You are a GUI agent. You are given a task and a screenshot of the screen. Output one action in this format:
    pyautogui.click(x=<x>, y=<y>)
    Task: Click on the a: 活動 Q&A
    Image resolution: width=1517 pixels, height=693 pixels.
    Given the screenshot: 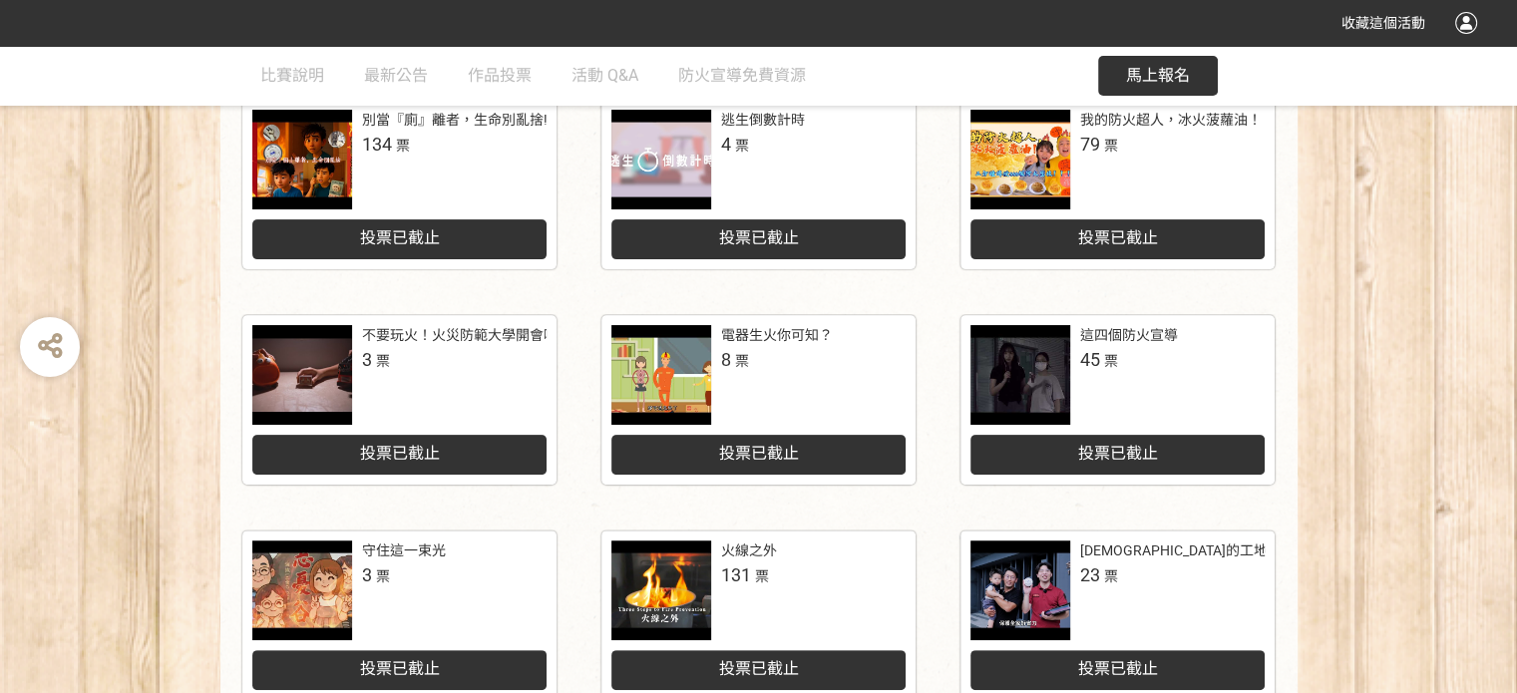 What is the action you would take?
    pyautogui.click(x=604, y=76)
    